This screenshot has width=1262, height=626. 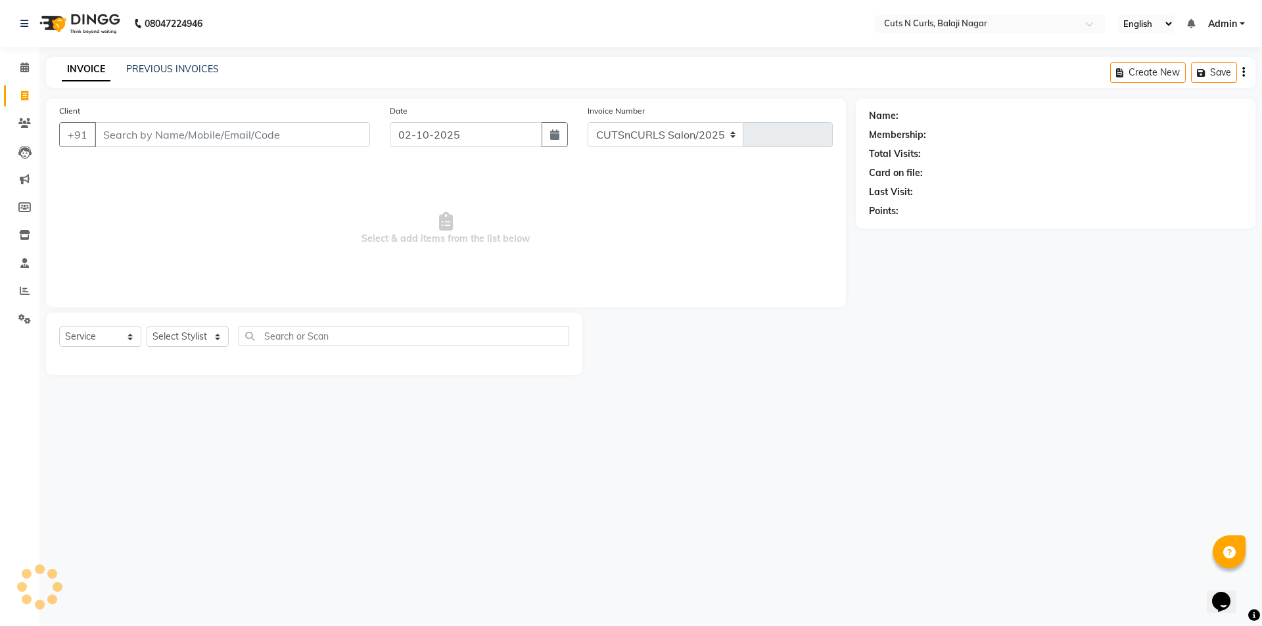 What do you see at coordinates (404, 336) in the screenshot?
I see `input: Search or Scan` at bounding box center [404, 336].